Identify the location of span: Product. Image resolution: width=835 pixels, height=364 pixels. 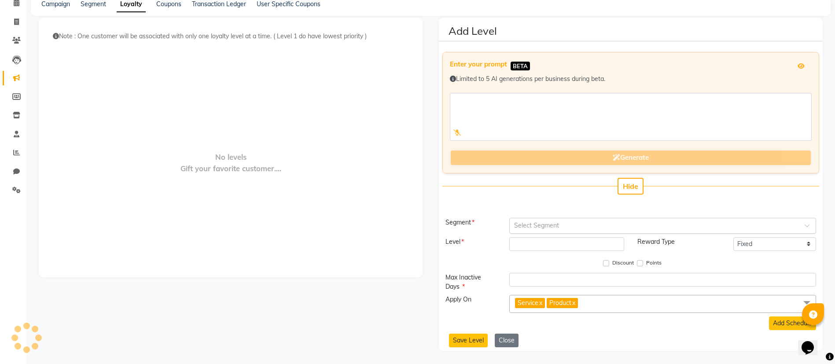
(560, 303).